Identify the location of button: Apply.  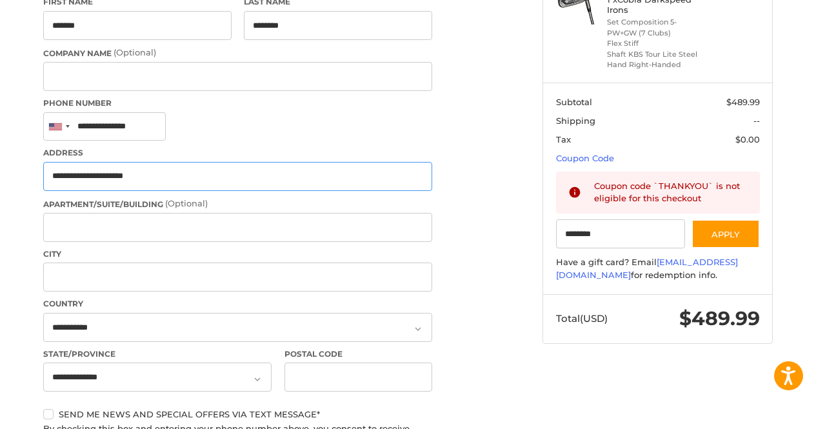
(725, 233).